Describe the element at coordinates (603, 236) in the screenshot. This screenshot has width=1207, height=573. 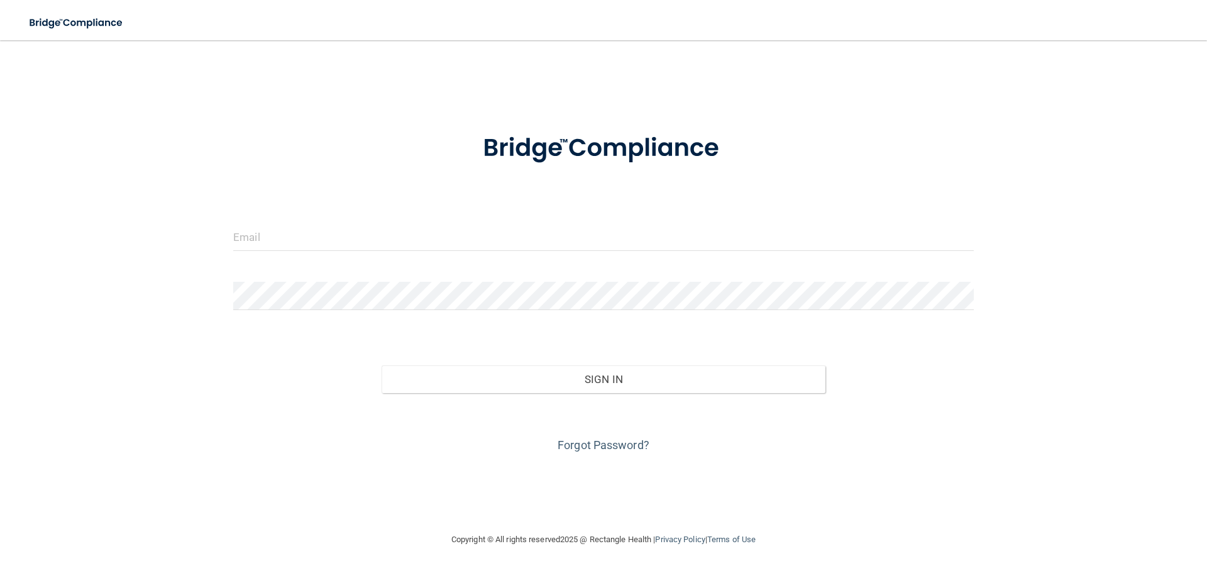
I see `input: Email` at that location.